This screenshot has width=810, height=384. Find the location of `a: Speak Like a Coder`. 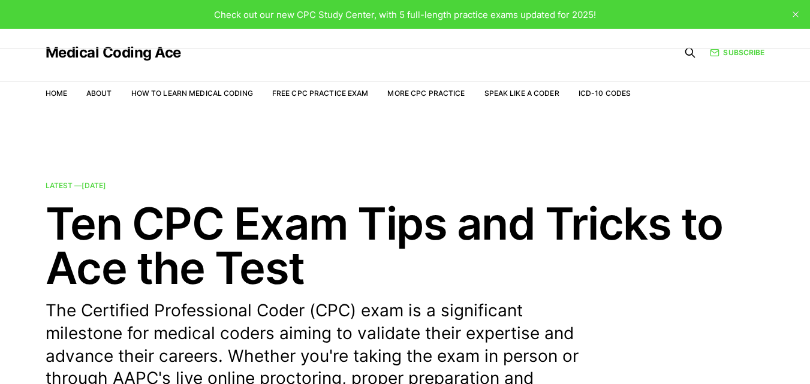

a: Speak Like a Coder is located at coordinates (521, 93).